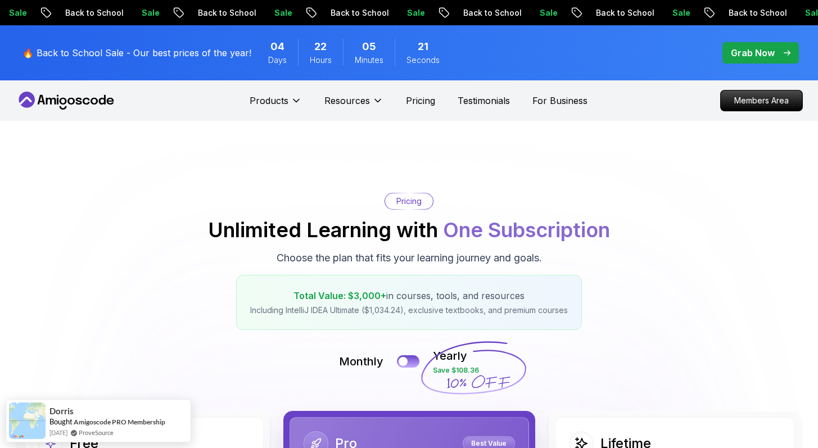  Describe the element at coordinates (277, 47) in the screenshot. I see `span: 4 Days` at that location.